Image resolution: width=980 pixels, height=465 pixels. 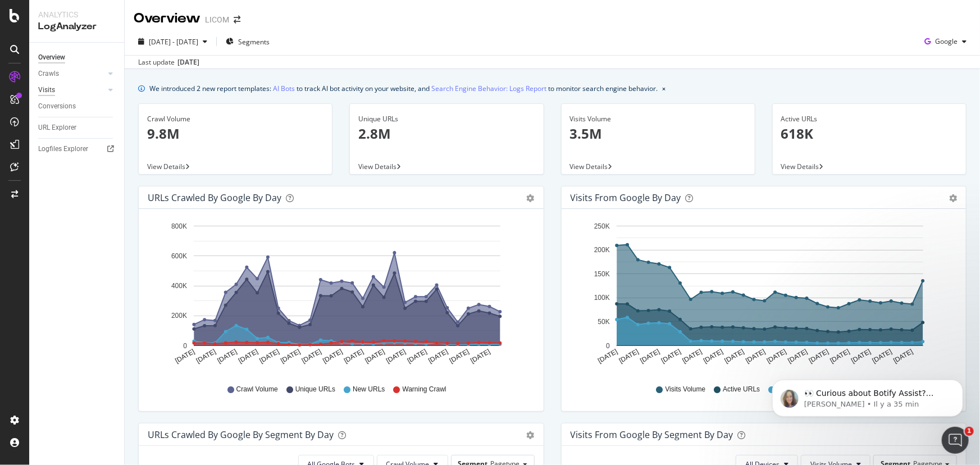 What do you see at coordinates (488, 88) in the screenshot?
I see `a: Search Engine Behavior: Logs Report` at bounding box center [488, 88].